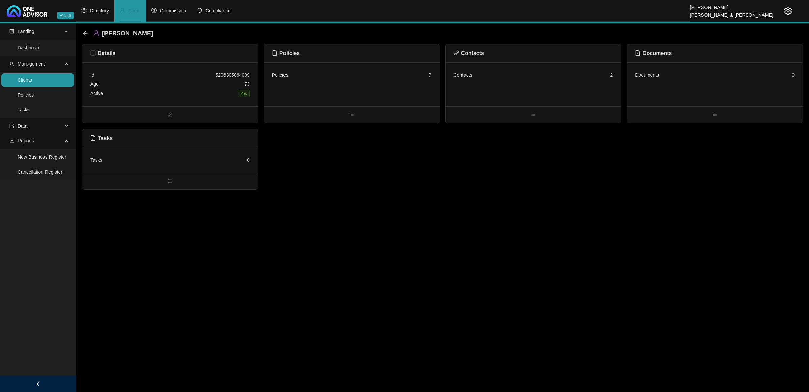 Image resolution: width=809 pixels, height=392 pixels. Describe the element at coordinates (647, 75) in the screenshot. I see `div: Documents` at that location.